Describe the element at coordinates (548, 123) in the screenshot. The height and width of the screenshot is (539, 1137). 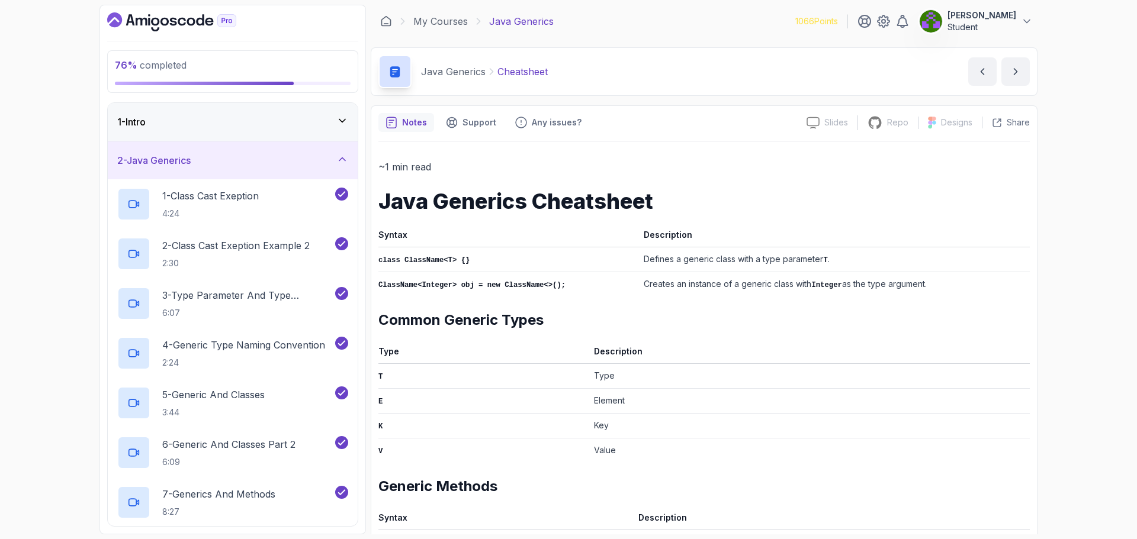
I see `button: Feedback button` at that location.